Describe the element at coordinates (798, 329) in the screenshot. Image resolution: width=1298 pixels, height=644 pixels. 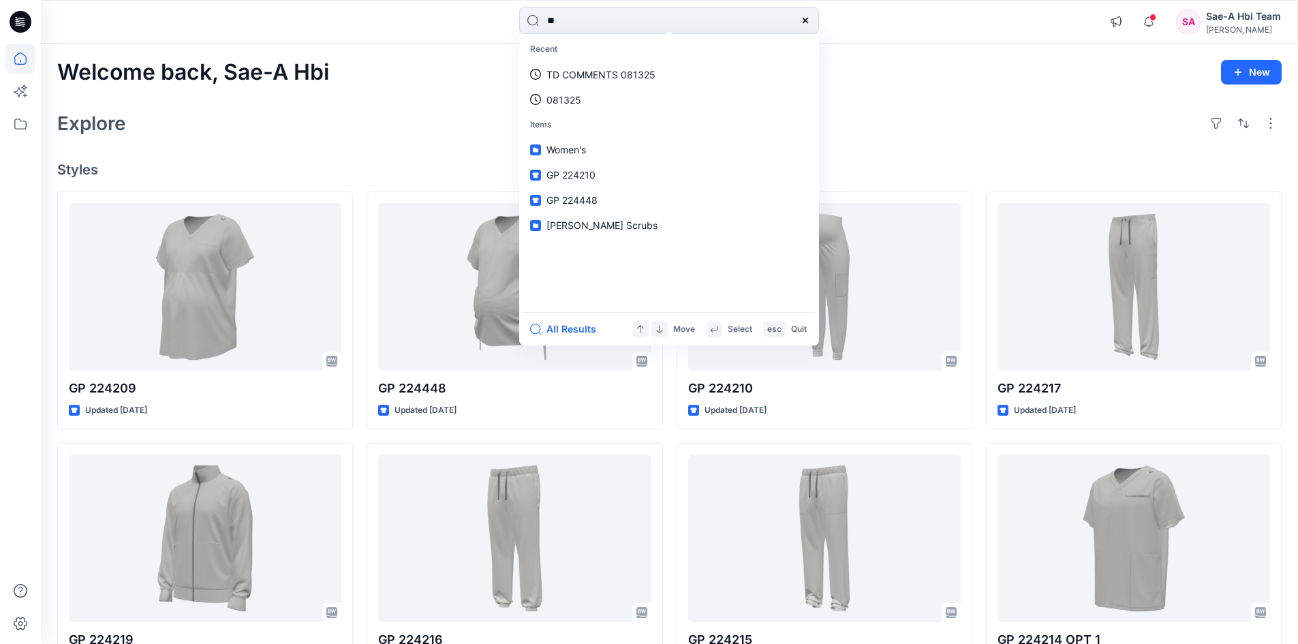
I see `p: Quit` at that location.